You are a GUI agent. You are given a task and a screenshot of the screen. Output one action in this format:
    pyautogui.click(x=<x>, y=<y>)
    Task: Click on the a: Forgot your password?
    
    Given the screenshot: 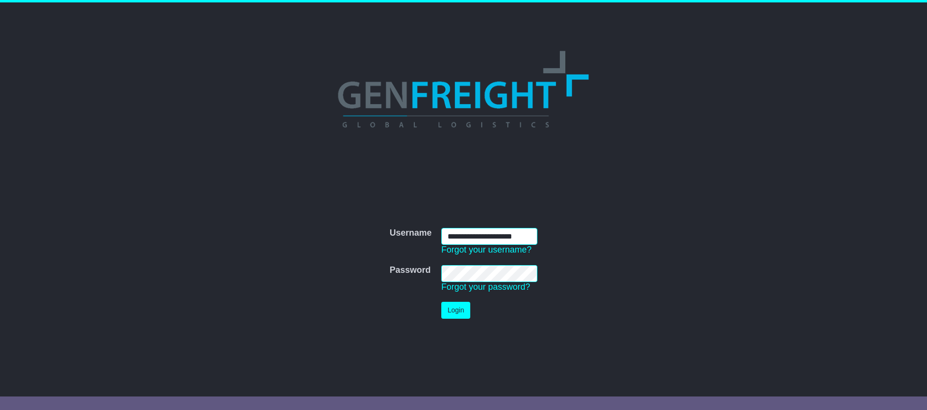 What is the action you would take?
    pyautogui.click(x=486, y=287)
    